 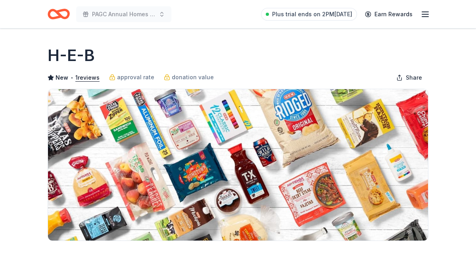 I want to click on span: PAGC Annual Homes Tour, so click(x=124, y=14).